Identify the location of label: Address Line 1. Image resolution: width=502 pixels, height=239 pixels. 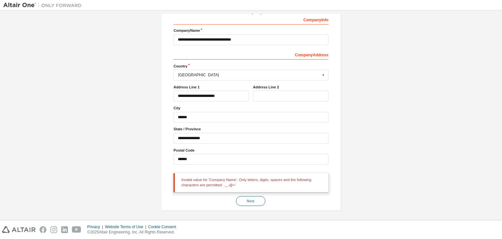
(211, 87).